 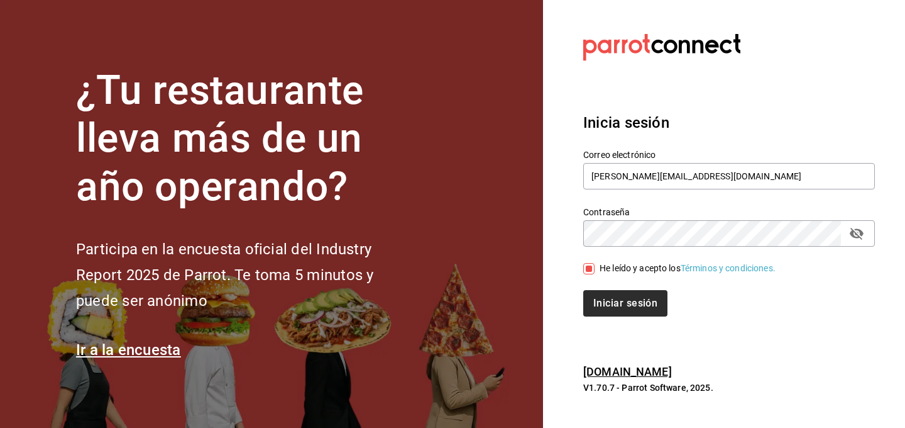 What do you see at coordinates (729, 387) in the screenshot?
I see `p: V1.70.7 - Parrot Software, 2025.` at bounding box center [729, 387].